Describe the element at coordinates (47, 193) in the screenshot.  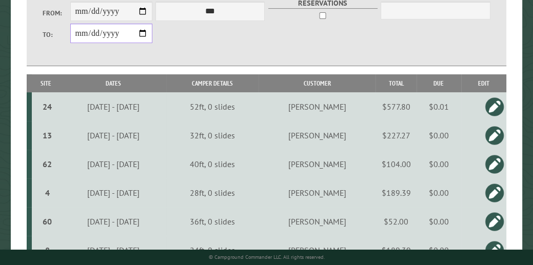
I see `div: 4` at that location.